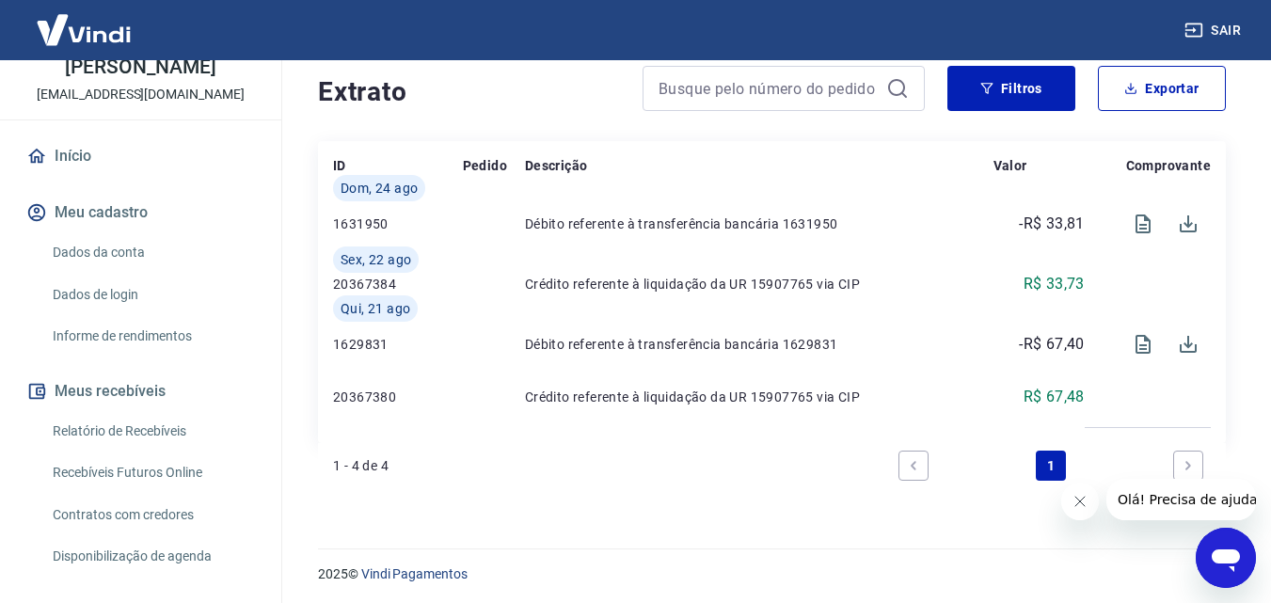  I want to click on p: Descrição, so click(556, 166).